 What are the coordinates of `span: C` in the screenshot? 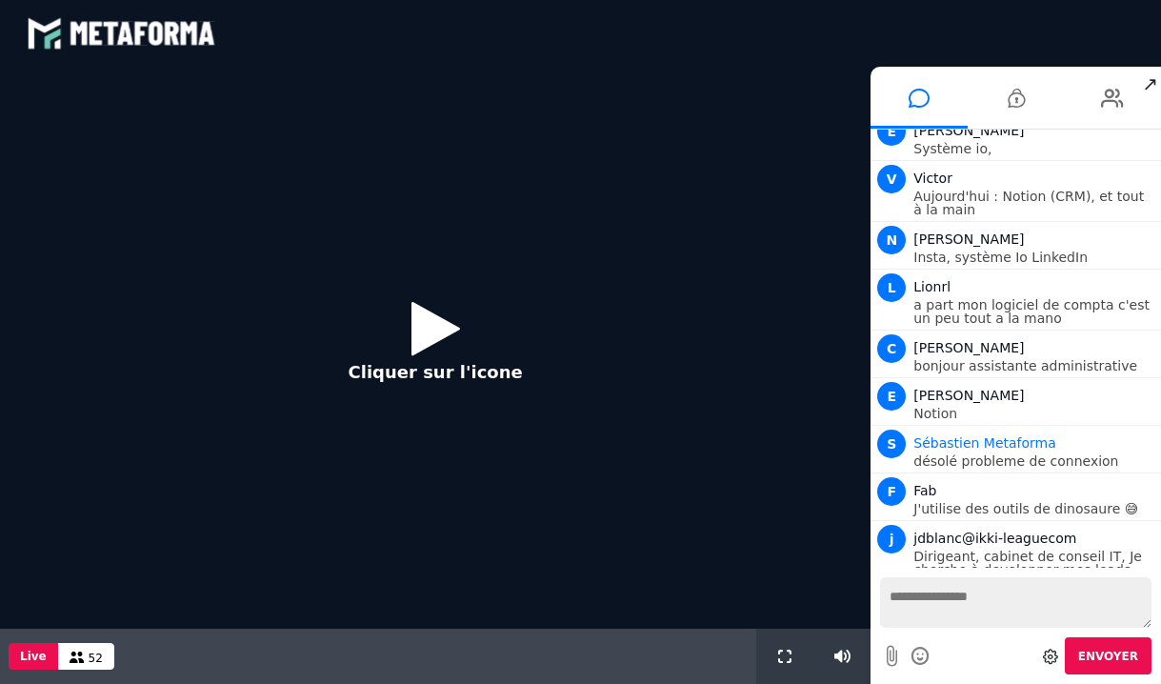 It's located at (891, 348).